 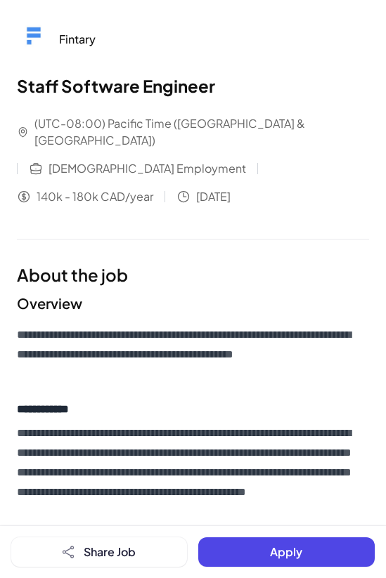 I want to click on span: Share Job, so click(x=110, y=551).